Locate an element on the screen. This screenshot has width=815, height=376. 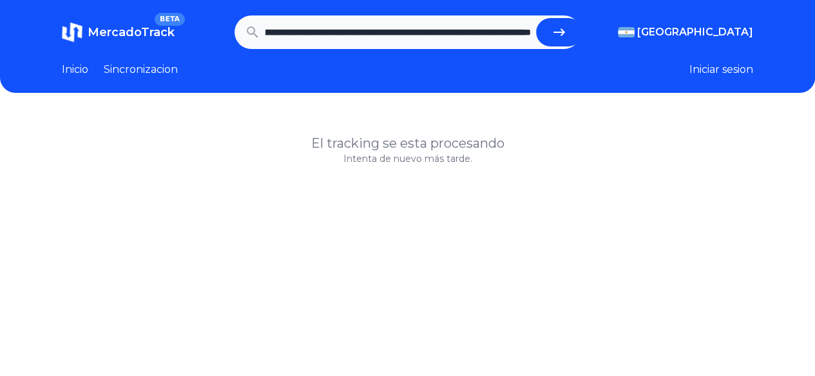
img: MercadoTrack is located at coordinates (72, 32).